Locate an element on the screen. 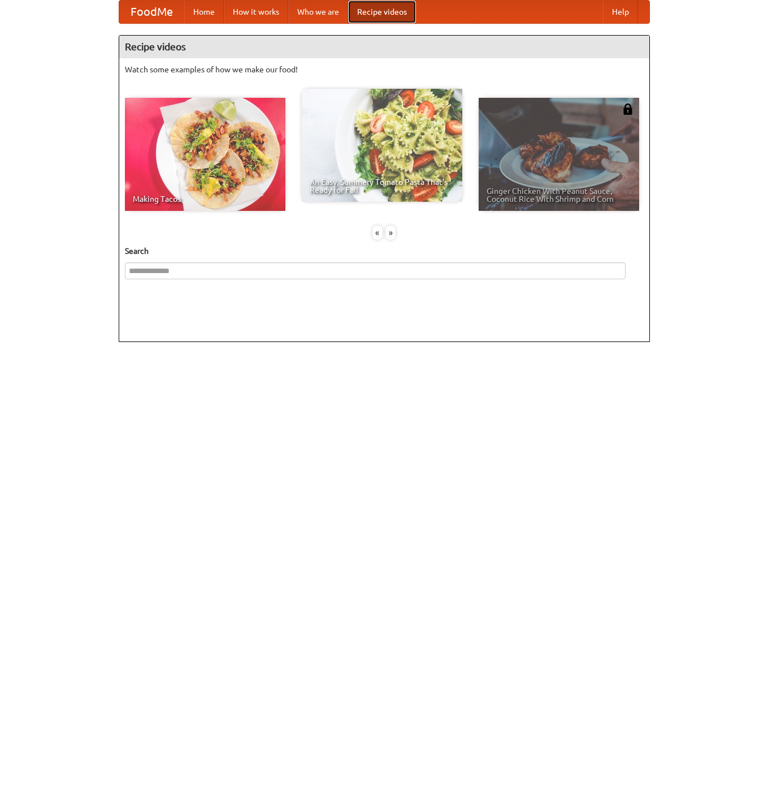 The width and height of the screenshot is (768, 800). p: Watch some examples of how we make our food! is located at coordinates (384, 70).